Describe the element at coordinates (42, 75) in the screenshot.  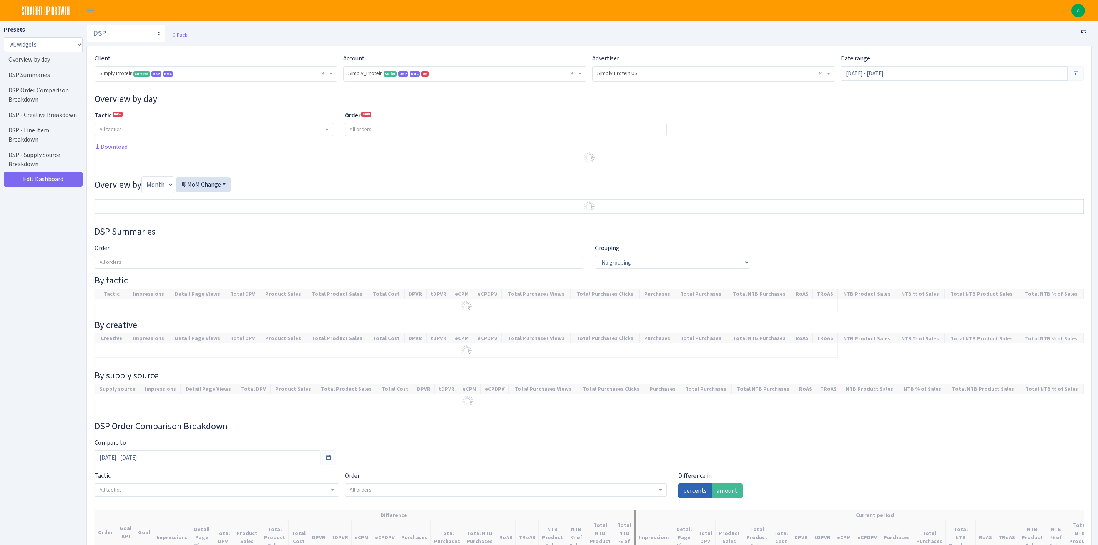
I see `a: DSP Summaries` at that location.